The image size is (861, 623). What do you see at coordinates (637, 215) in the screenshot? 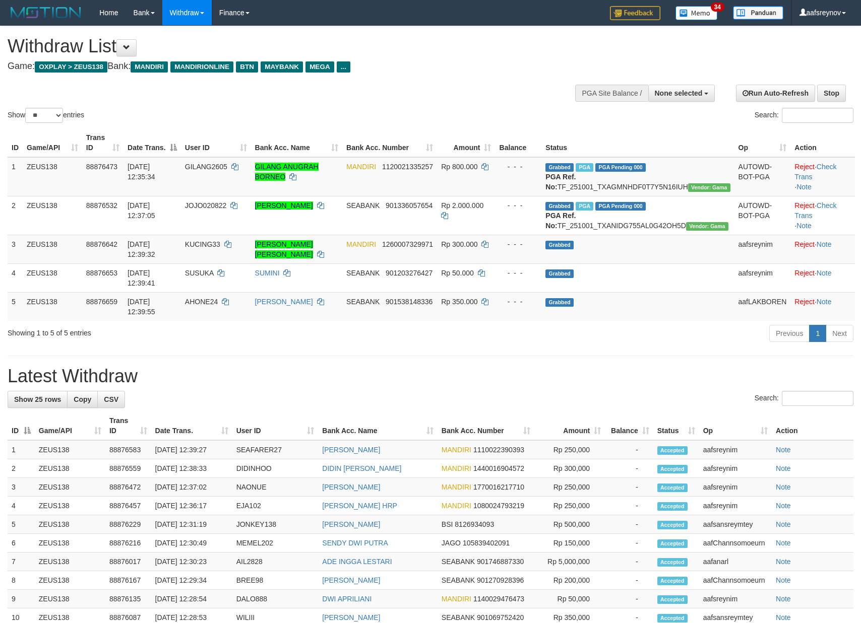
I see `td: TF_251001_TXANIDG755AL0G42OH5D` at bounding box center [637, 215].